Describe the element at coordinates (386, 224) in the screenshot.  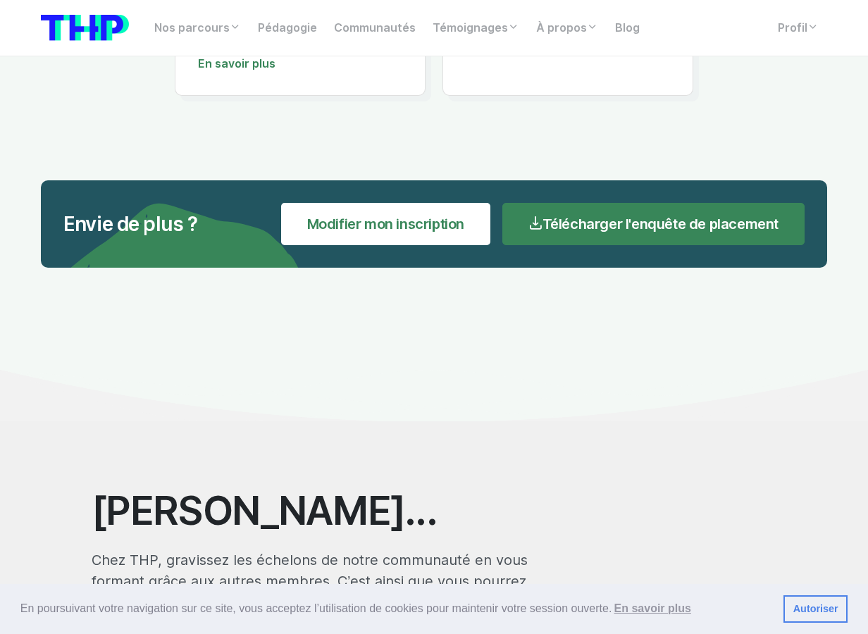
I see `a: Modifier mon inscription` at that location.